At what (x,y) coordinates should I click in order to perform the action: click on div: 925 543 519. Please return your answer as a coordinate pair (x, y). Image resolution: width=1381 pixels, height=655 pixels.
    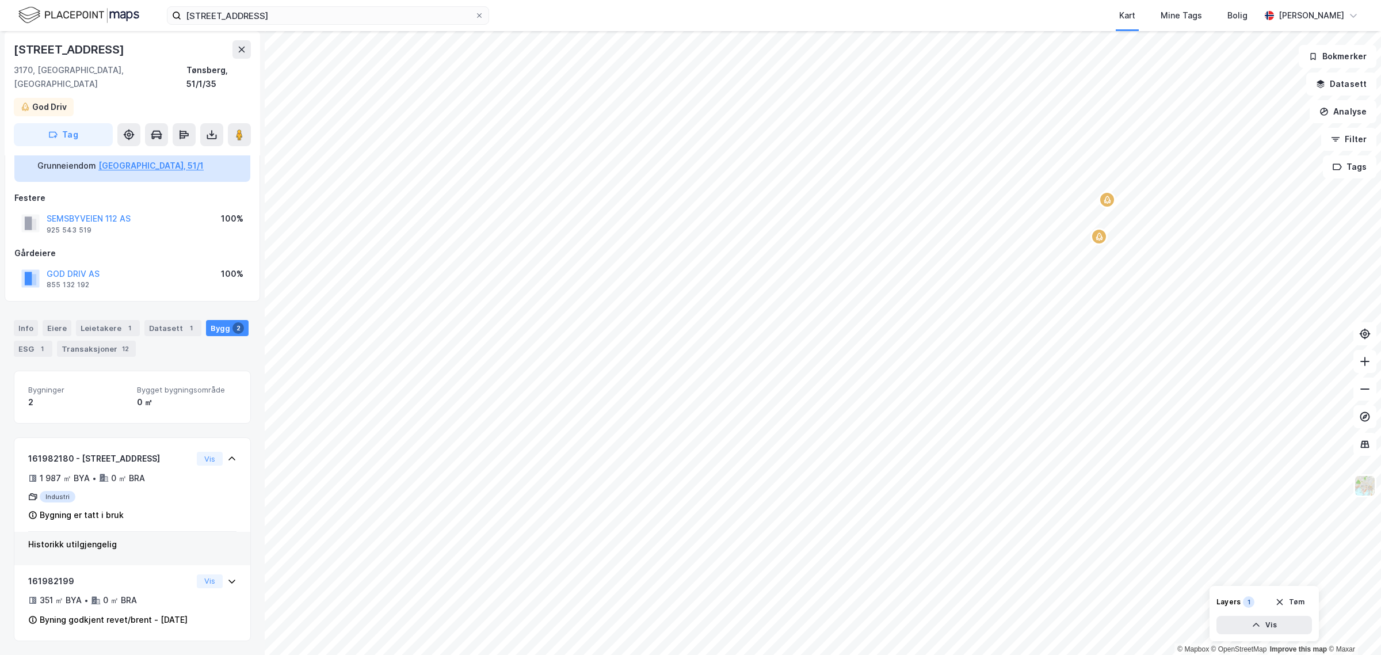
    Looking at the image, I should click on (69, 230).